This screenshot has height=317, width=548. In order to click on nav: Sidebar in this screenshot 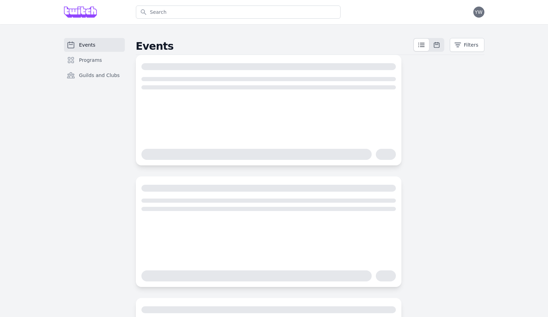, I will do `click(94, 66)`.